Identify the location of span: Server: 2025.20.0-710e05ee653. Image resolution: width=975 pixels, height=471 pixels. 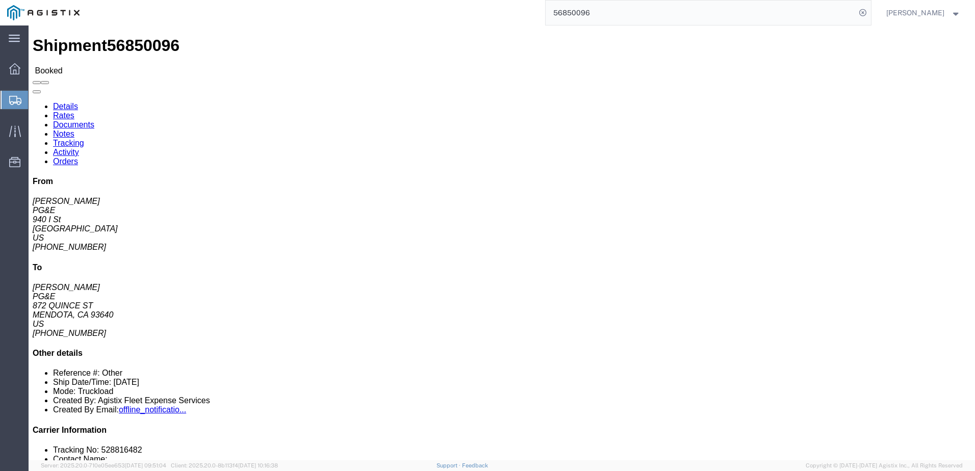
(104, 466).